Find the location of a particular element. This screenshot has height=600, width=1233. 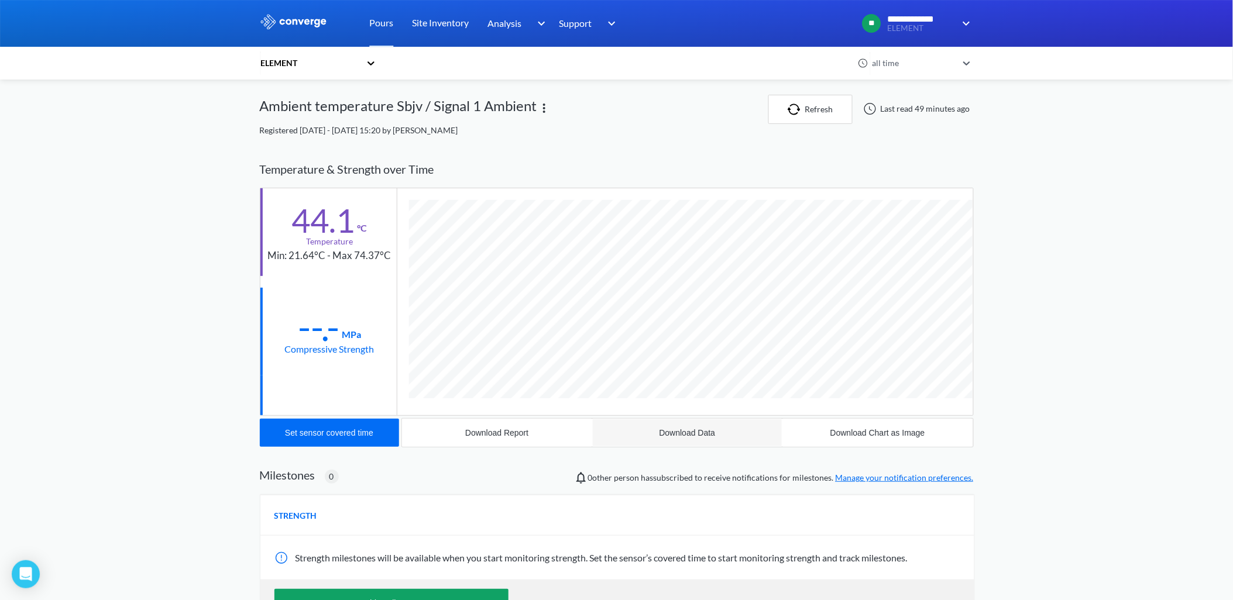

span: person has subscribed to receive notifications for milestones. is located at coordinates (780, 478).